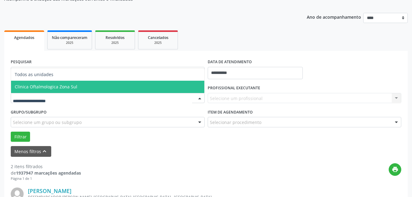 The height and width of the screenshot is (197, 412). What do you see at coordinates (21, 62) in the screenshot?
I see `label: PESQUISAR` at bounding box center [21, 62].